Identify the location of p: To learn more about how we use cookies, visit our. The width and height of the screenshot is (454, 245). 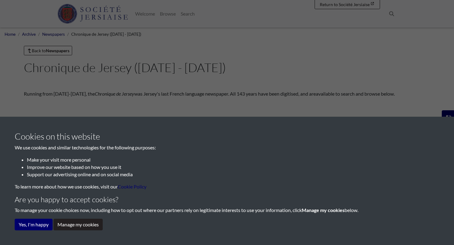
(227, 187).